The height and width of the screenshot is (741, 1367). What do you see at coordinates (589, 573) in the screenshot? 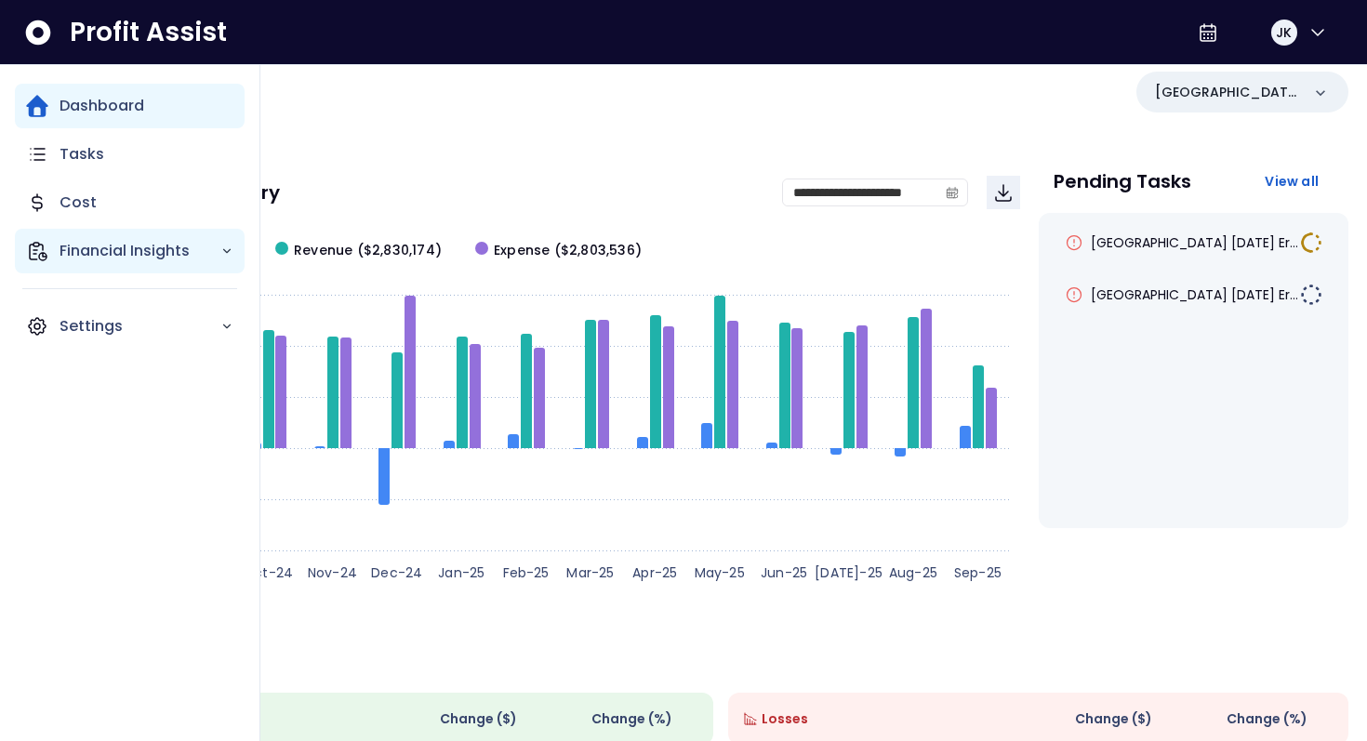
I see `text: Mar-25` at bounding box center [589, 573].